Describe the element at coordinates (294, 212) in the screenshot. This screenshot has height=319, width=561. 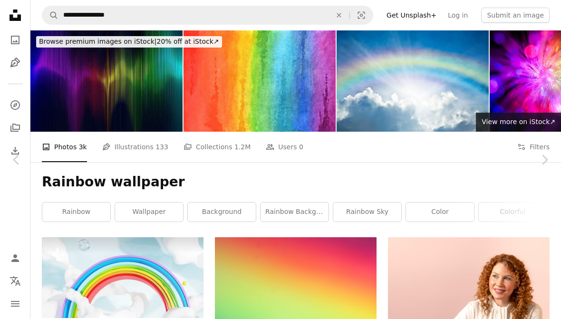
I see `a: rainbow background` at that location.